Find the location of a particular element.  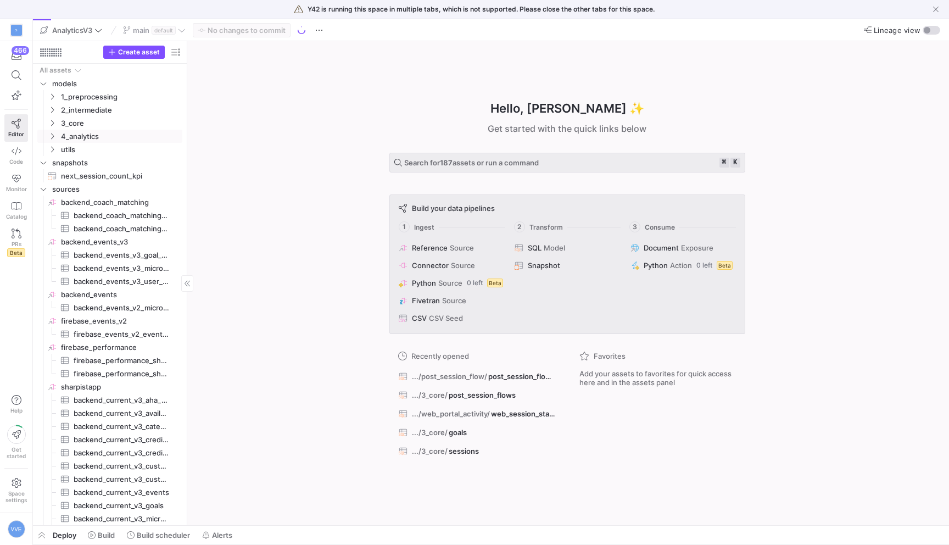

span: Catalog is located at coordinates (16, 216).